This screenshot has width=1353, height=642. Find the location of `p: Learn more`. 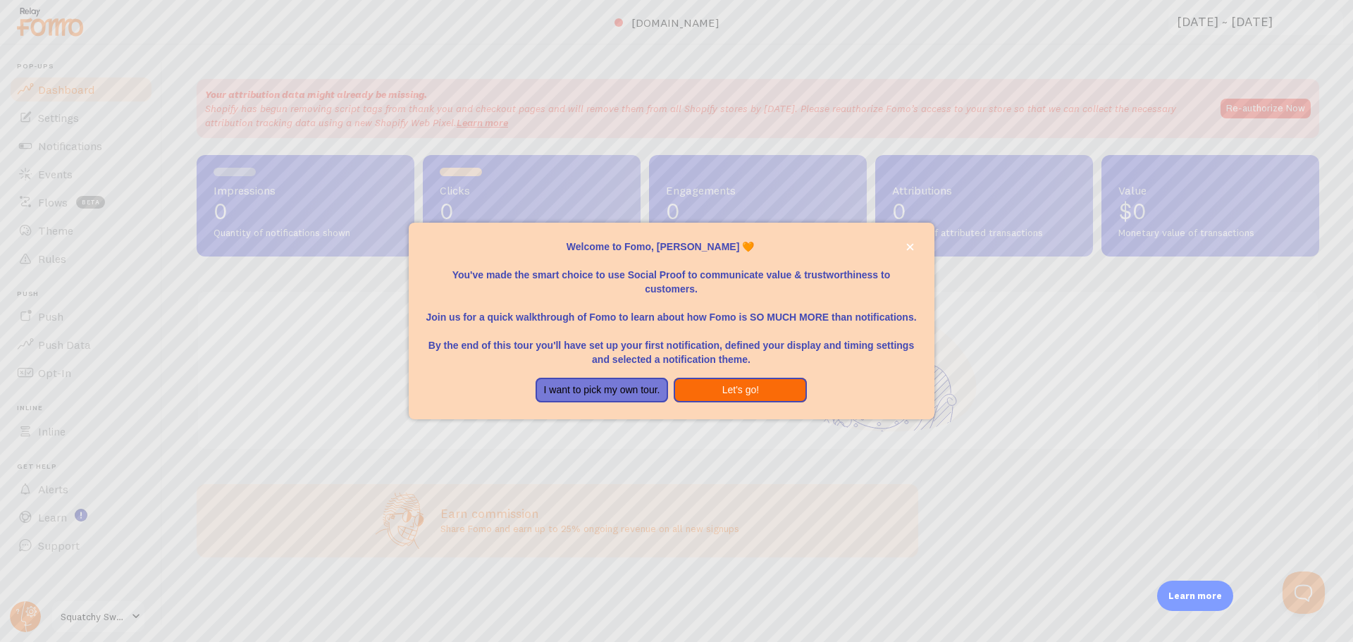

p: Learn more is located at coordinates (1195, 595).